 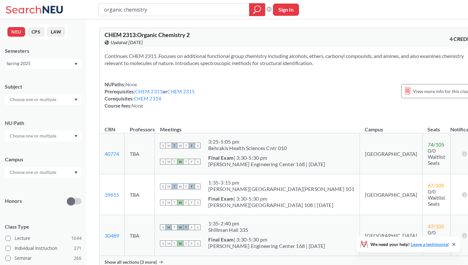 I want to click on span: 271, so click(x=78, y=248).